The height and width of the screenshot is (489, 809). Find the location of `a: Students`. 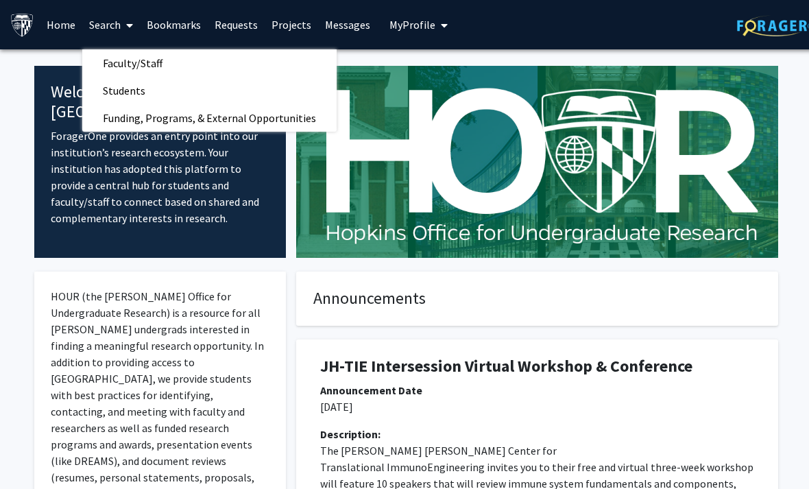

a: Students is located at coordinates (209, 90).